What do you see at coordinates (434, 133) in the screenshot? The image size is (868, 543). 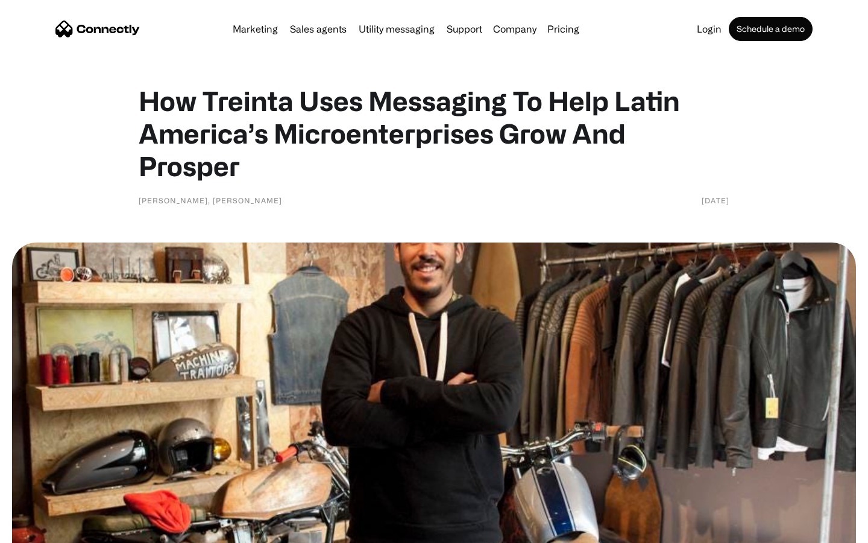 I see `h1: How Treinta Uses Messaging To Help Latin America’s Microenterprises Grow And Prosper` at bounding box center [434, 133].